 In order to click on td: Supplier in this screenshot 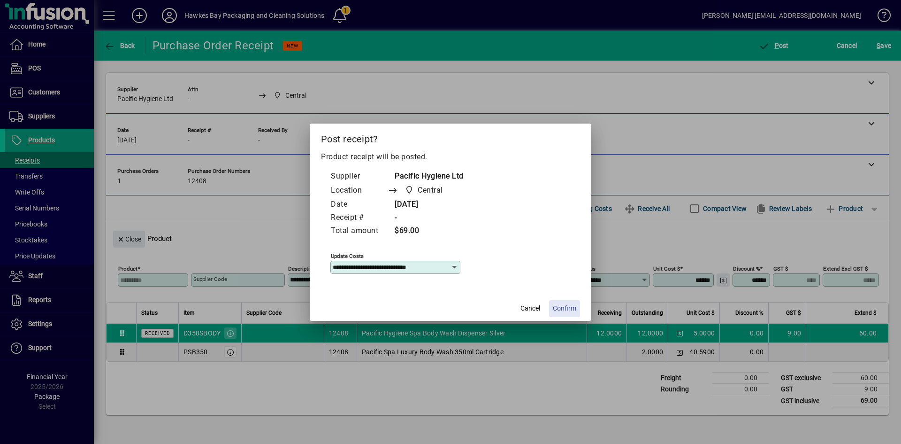, I will do `click(359, 177)`.